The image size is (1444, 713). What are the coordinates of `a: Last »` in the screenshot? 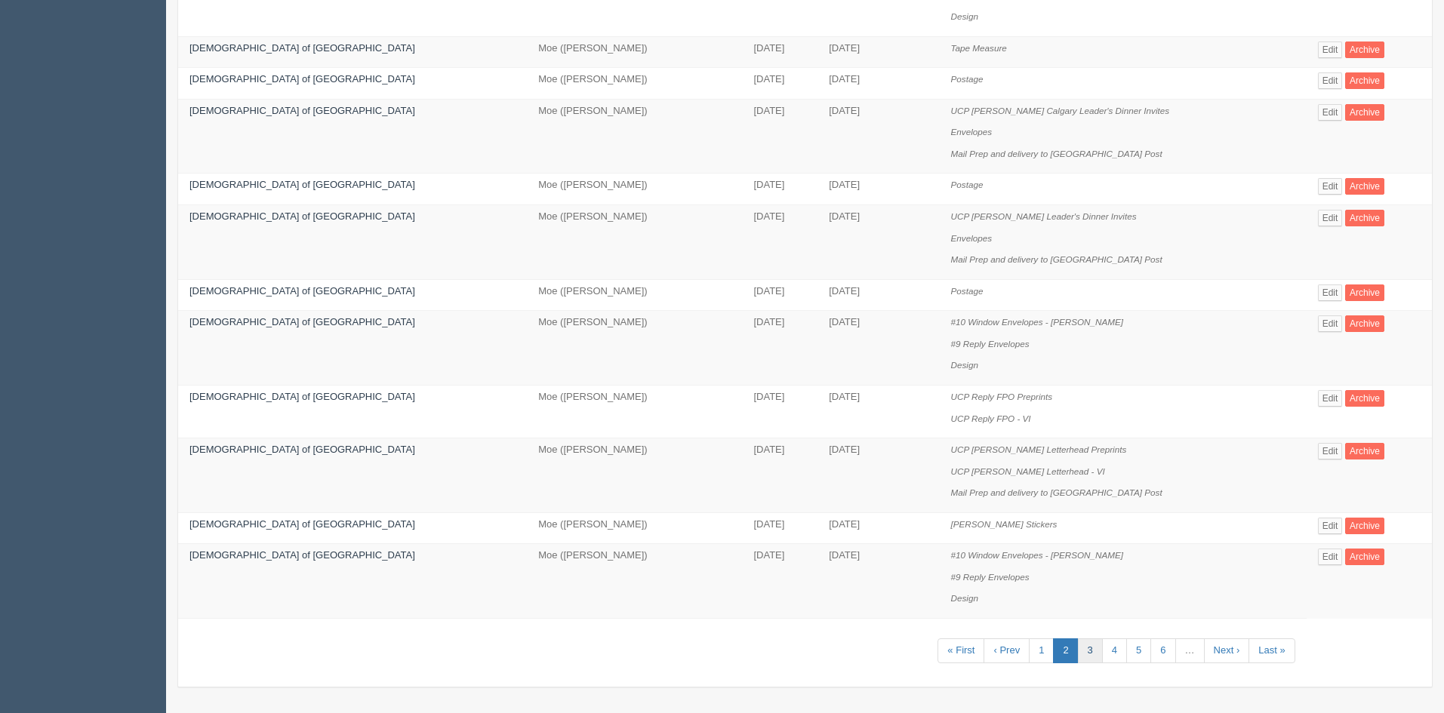 It's located at (1271, 651).